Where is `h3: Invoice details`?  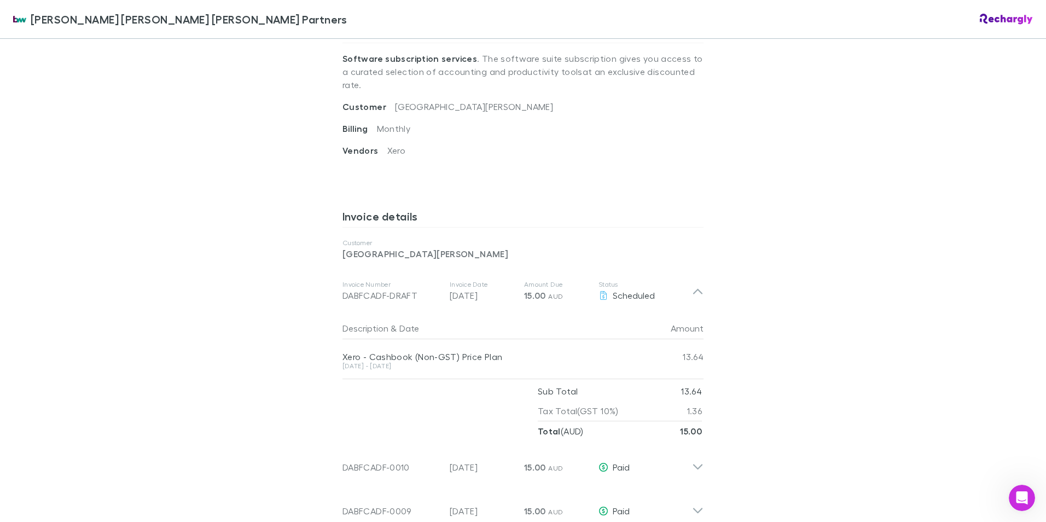
h3: Invoice details is located at coordinates (523, 218).